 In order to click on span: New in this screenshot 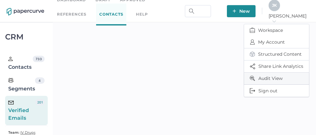, I will do `click(241, 11)`.